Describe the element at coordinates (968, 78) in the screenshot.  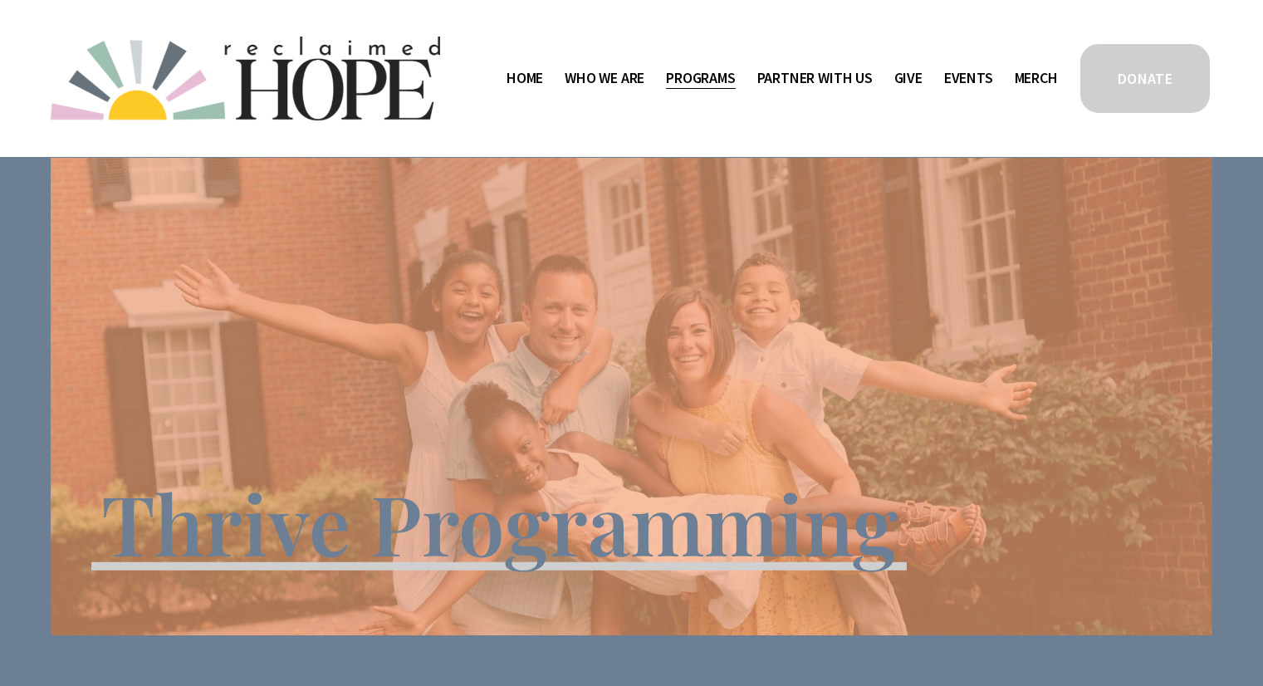
I see `a: Events` at that location.